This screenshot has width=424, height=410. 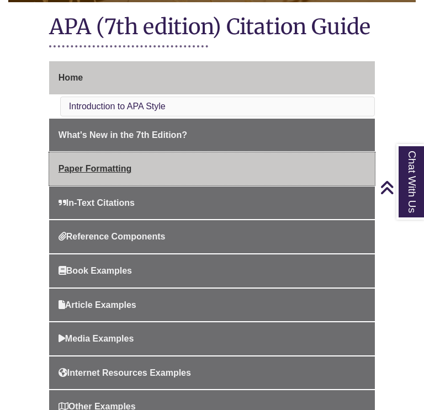 I want to click on span: Home, so click(x=71, y=77).